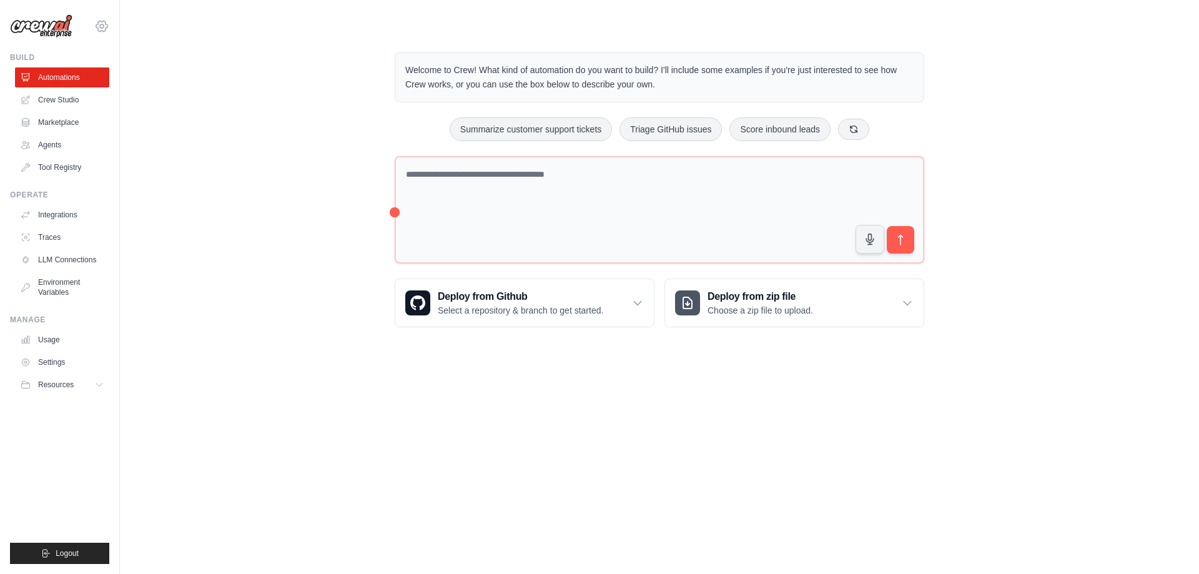  I want to click on img: Logo, so click(41, 26).